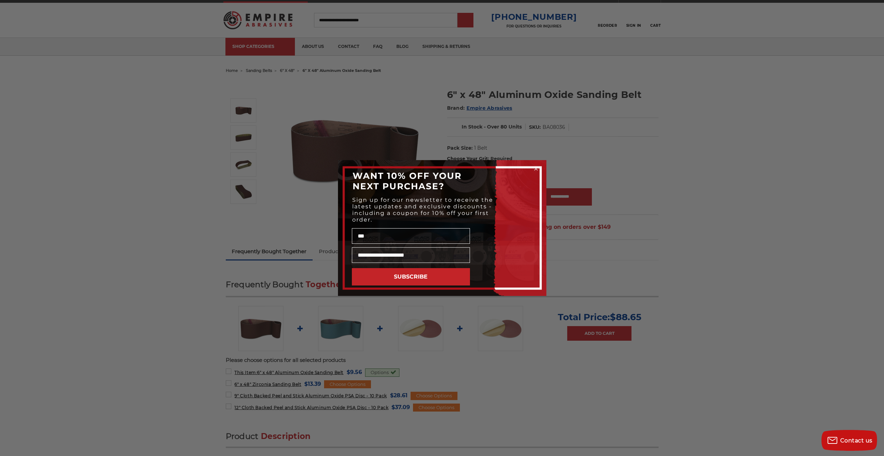 The width and height of the screenshot is (884, 456). What do you see at coordinates (407, 181) in the screenshot?
I see `span: WANT 10% OFF YOUR NEXT PURCHASE?` at bounding box center [407, 181].